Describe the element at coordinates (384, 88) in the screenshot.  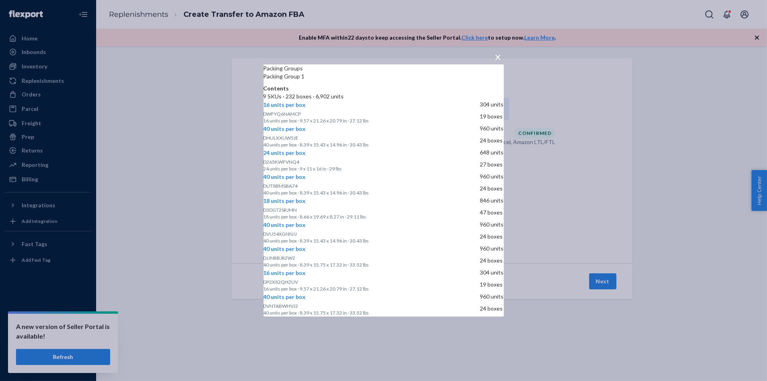
I see `p: Contents` at that location.